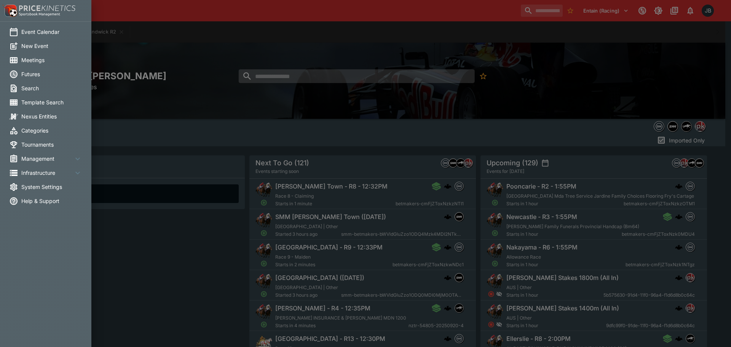 This screenshot has height=347, width=731. What do you see at coordinates (47, 173) in the screenshot?
I see `span: Infrastructure` at bounding box center [47, 173].